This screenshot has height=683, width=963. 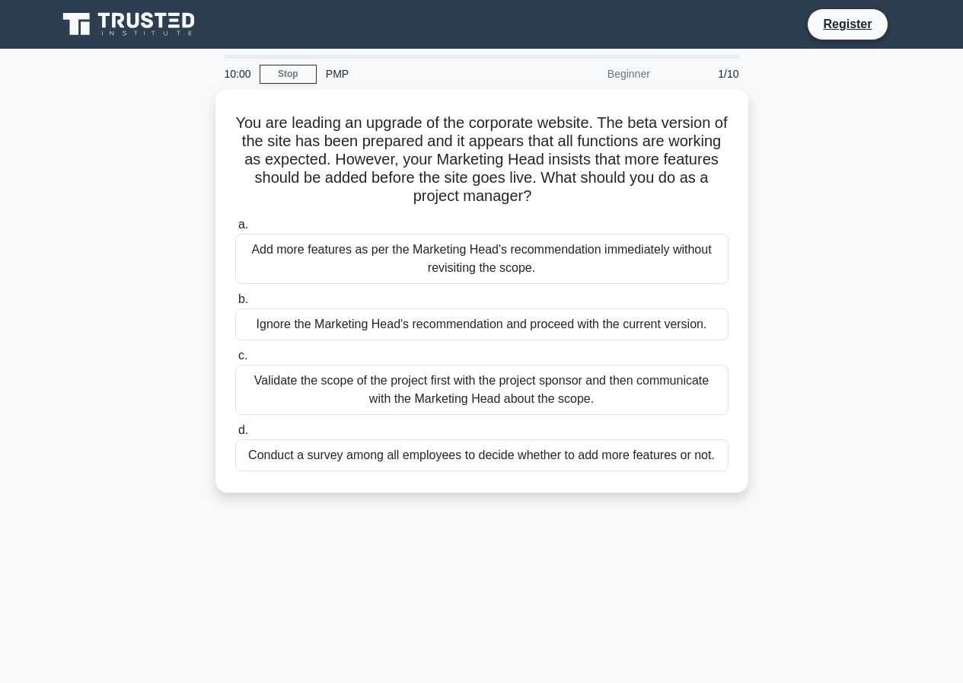 I want to click on h5: You are leading an upgrade of the corporate website. The beta version of the site has been prepar..., so click(x=482, y=160).